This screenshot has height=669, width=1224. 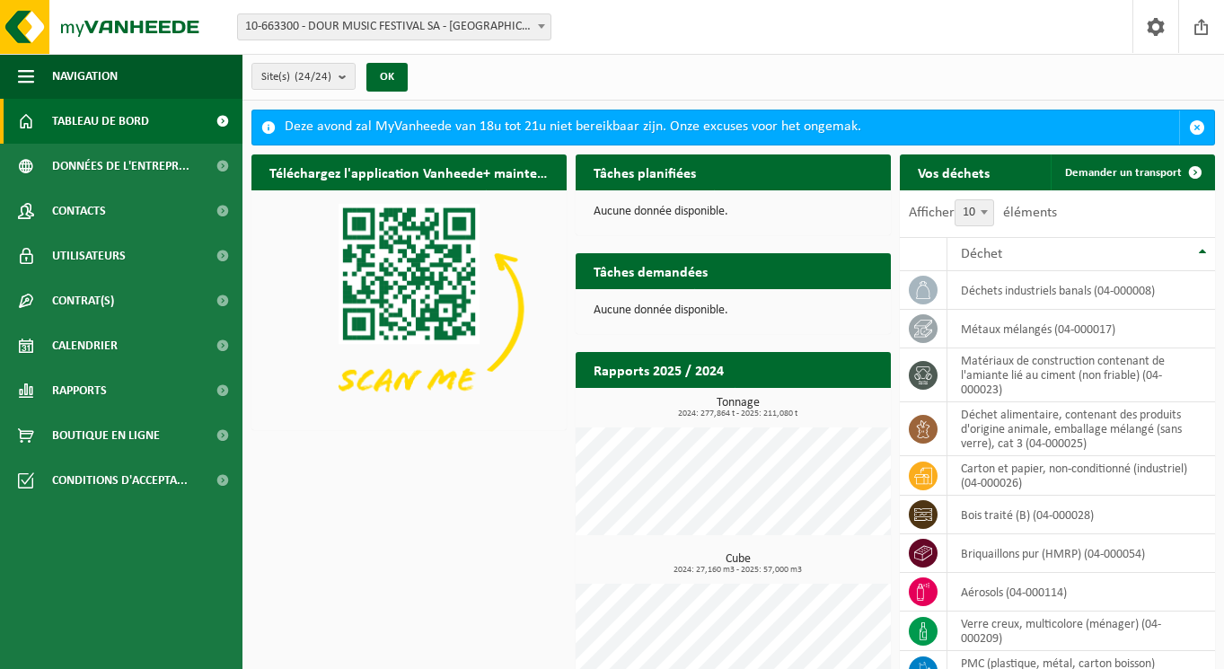 What do you see at coordinates (1082, 375) in the screenshot?
I see `td: matériaux de construction contenant de l'amiante lié au ciment (non friable) (04-000023)` at bounding box center [1082, 375].